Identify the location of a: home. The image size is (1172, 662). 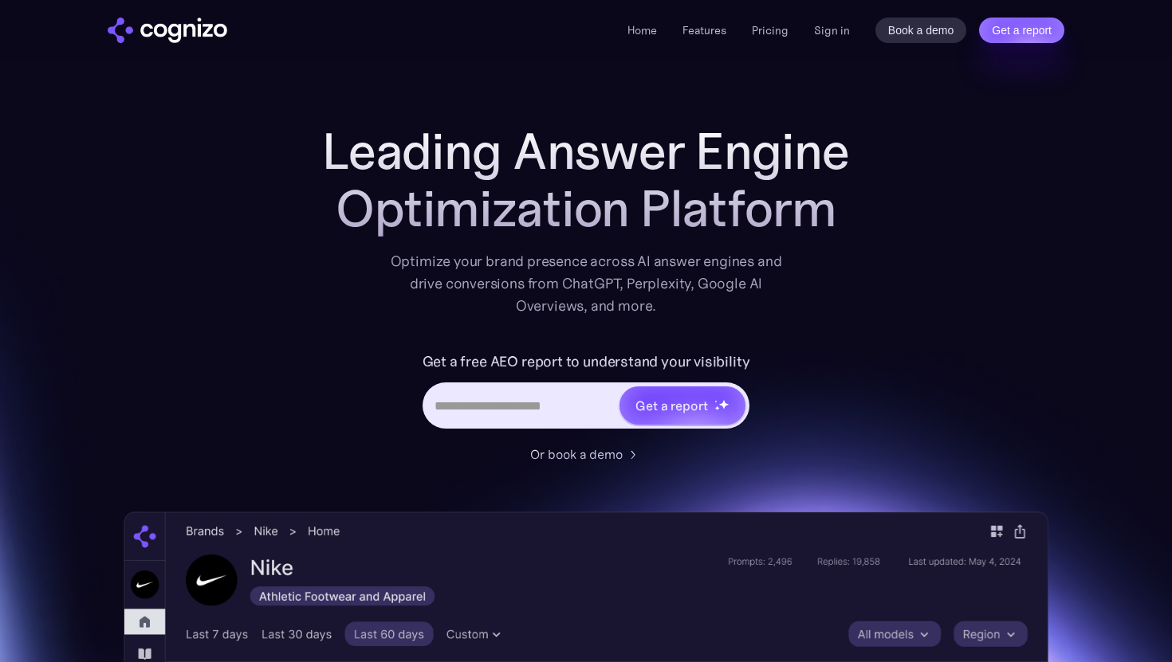
(167, 30).